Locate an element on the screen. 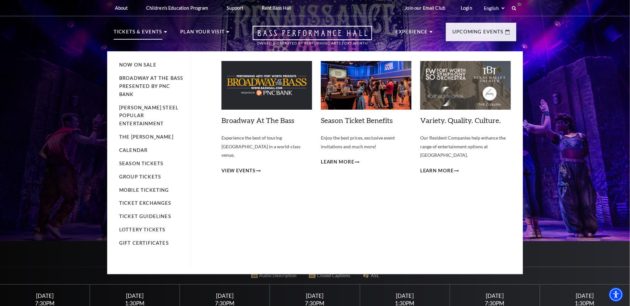 The image size is (630, 306). img: Broadway At The Bass is located at coordinates (266, 85).